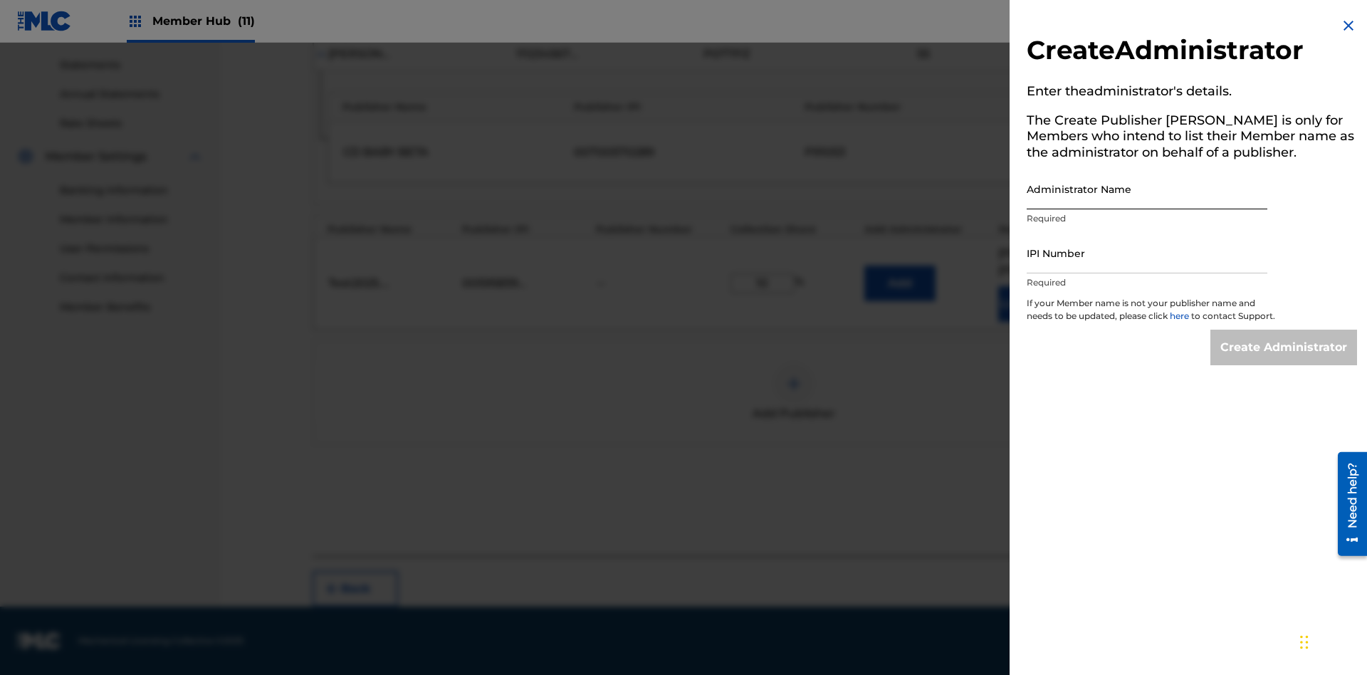  Describe the element at coordinates (246, 21) in the screenshot. I see `span: (11)` at that location.